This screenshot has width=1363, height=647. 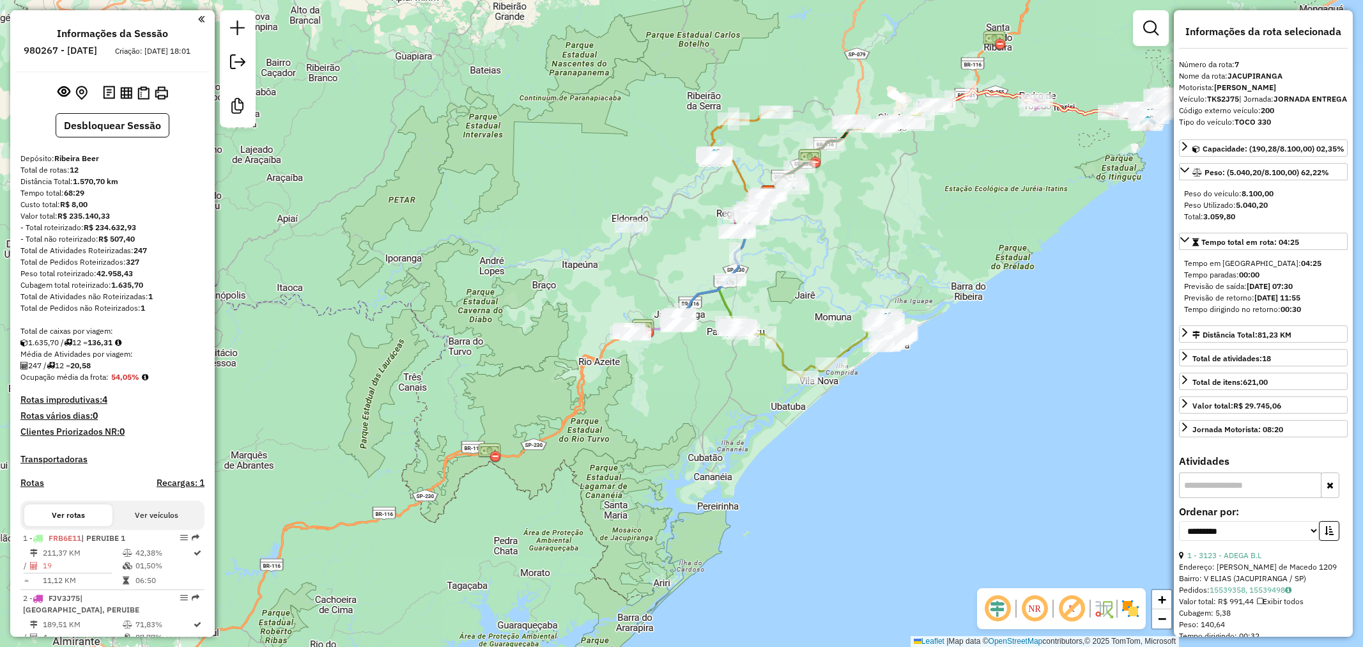 I want to click on a: Capacidade: (190,28/8.100,00) 02,35%, so click(x=1263, y=148).